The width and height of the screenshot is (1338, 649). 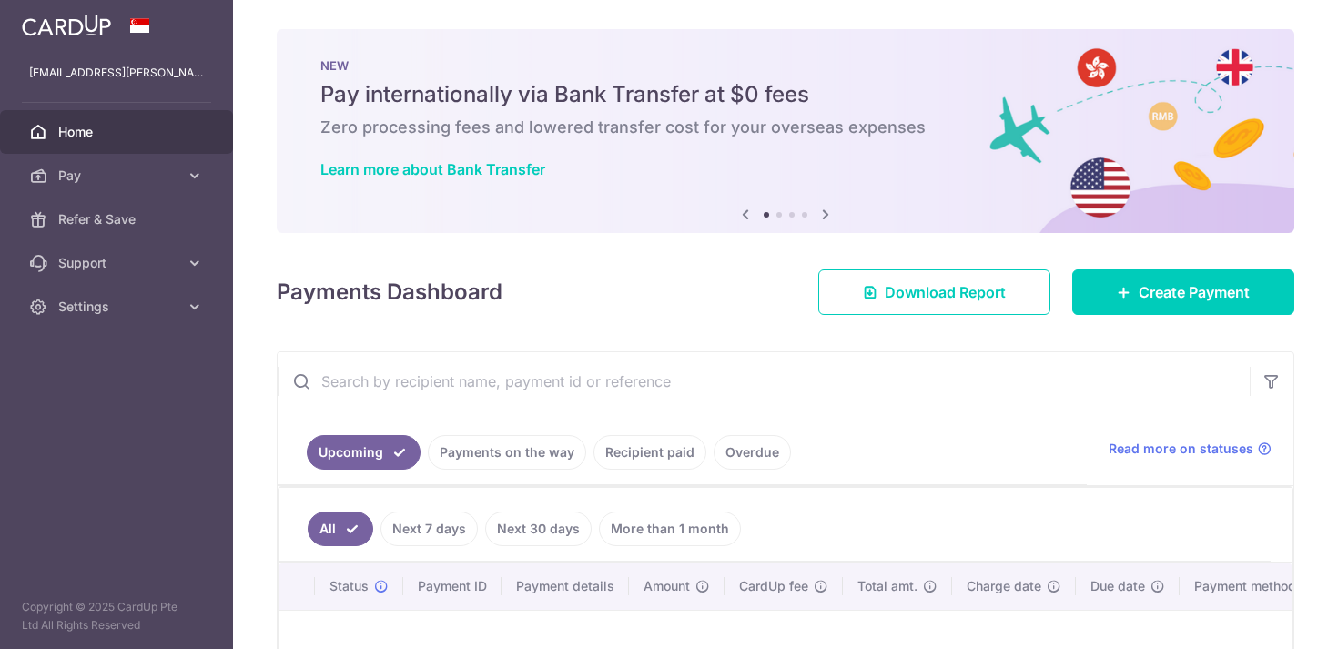 What do you see at coordinates (786, 127) in the screenshot?
I see `h6: Zero processing fees and lowered transfer cost for your overseas expenses` at bounding box center [786, 127].